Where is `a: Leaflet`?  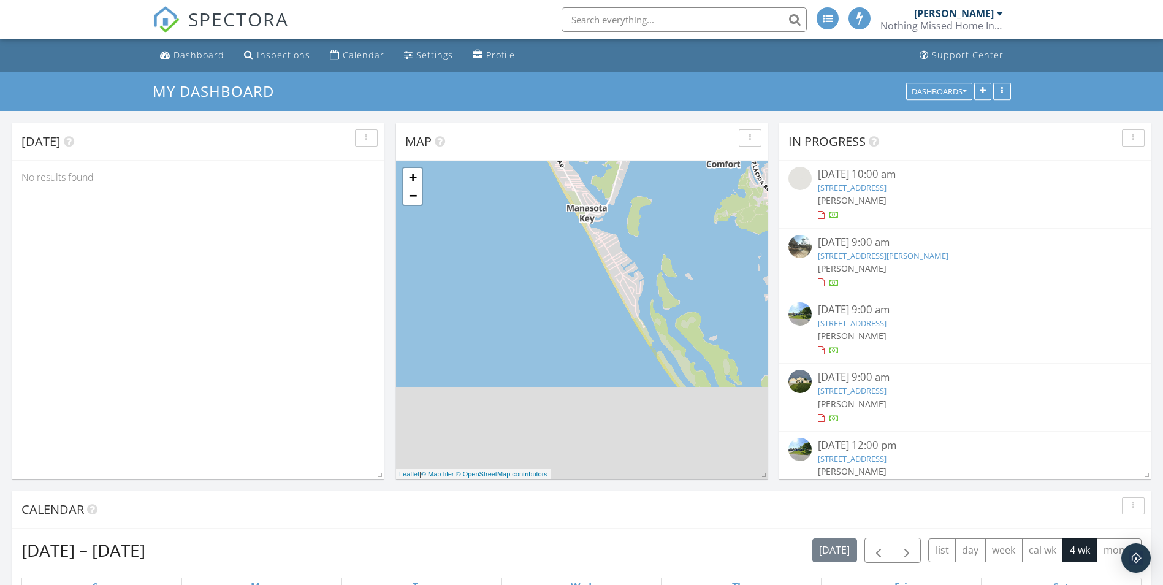 a: Leaflet is located at coordinates (409, 474).